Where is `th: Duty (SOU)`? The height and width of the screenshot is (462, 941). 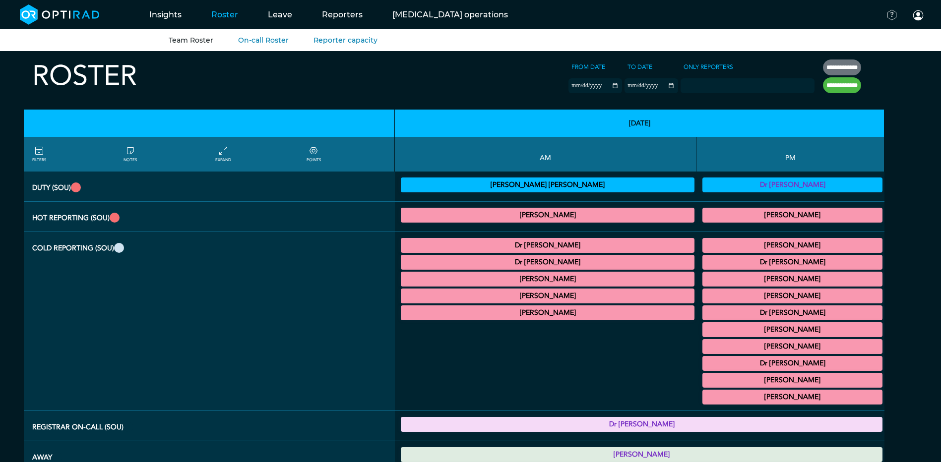
th: Duty (SOU) is located at coordinates (209, 187).